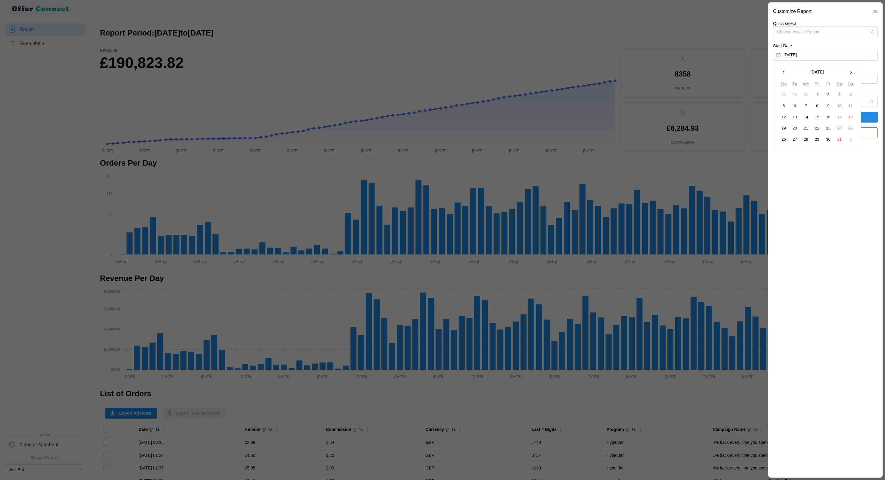 The width and height of the screenshot is (885, 480). I want to click on button: 6 May 2025, so click(795, 106).